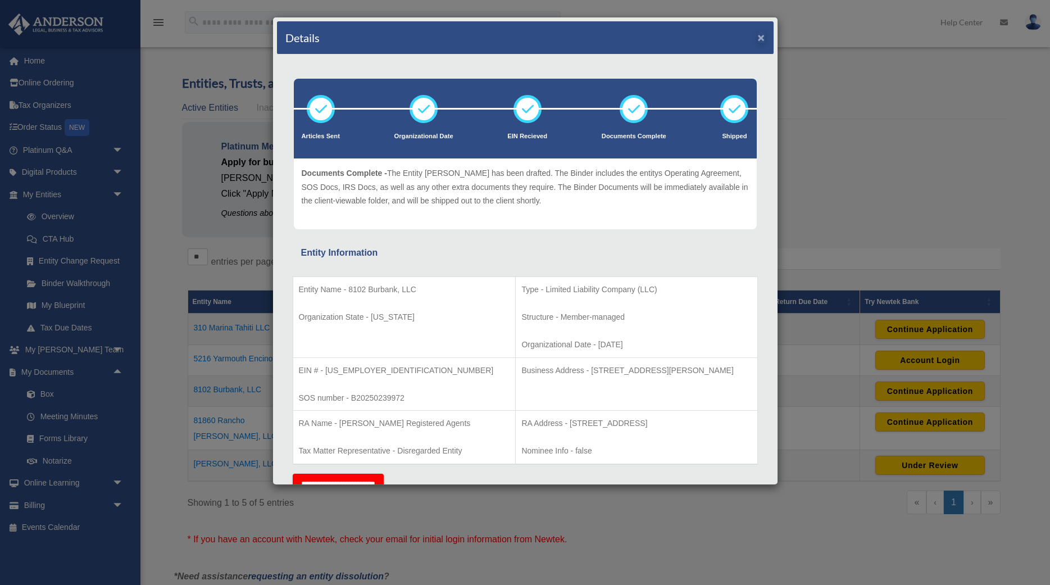 The width and height of the screenshot is (1050, 585). I want to click on p: Entity Name - 8102 Burbank, LLC, so click(404, 289).